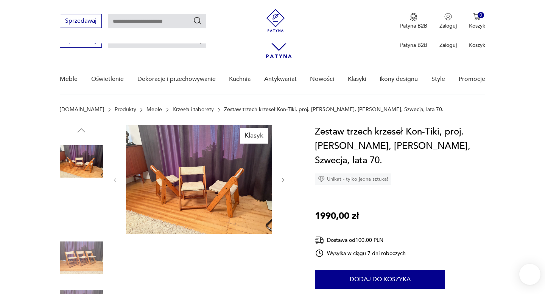 The image size is (545, 294). I want to click on a: Dekoracje i przechowywanie, so click(176, 79).